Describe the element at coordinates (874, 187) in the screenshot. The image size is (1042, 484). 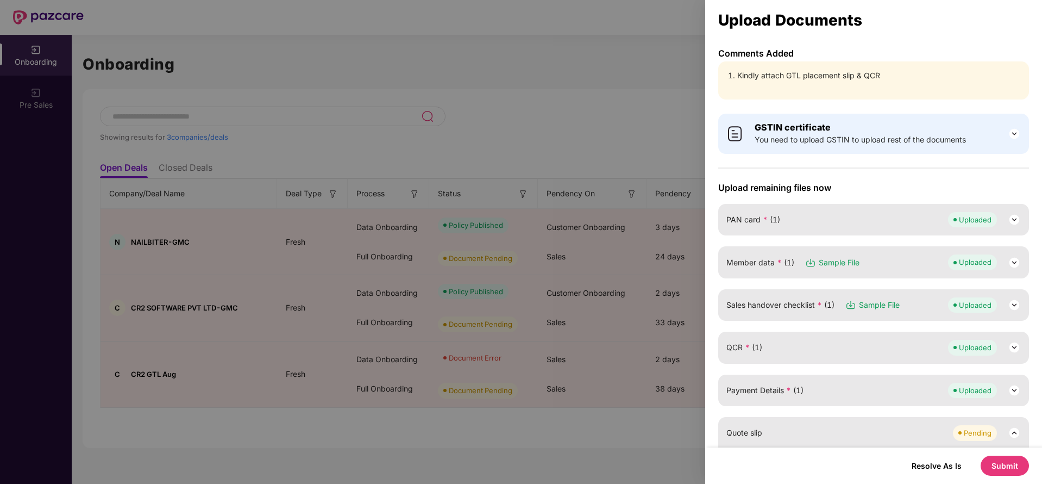
I see `span: Upload remaining files now` at that location.